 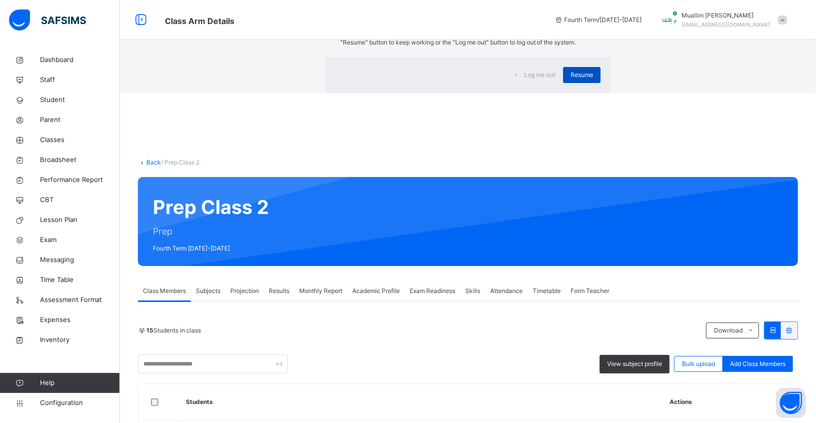 I want to click on span: Resume, so click(x=582, y=75).